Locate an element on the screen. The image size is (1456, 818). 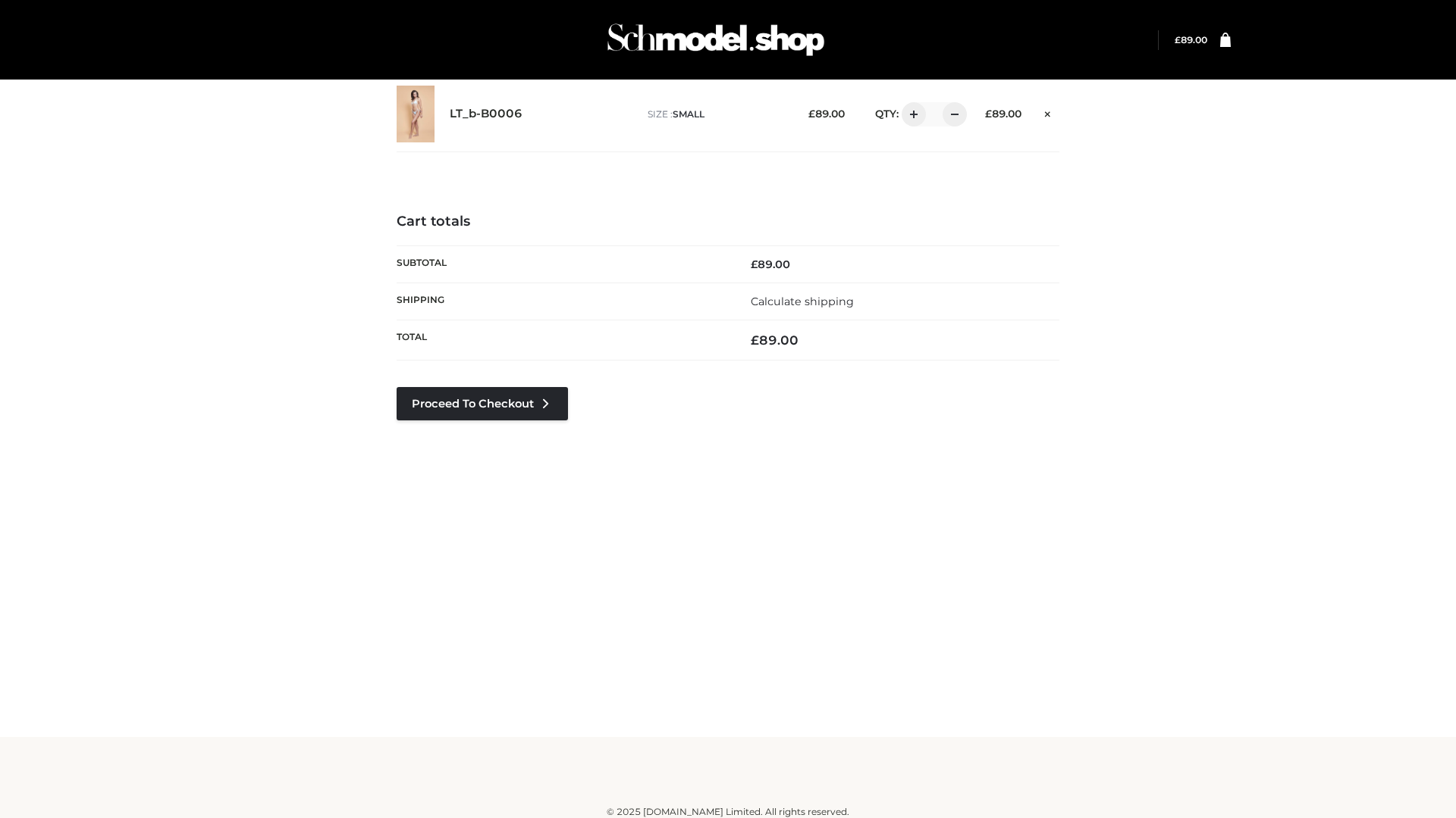
a: Proceed to Checkout is located at coordinates (482, 404).